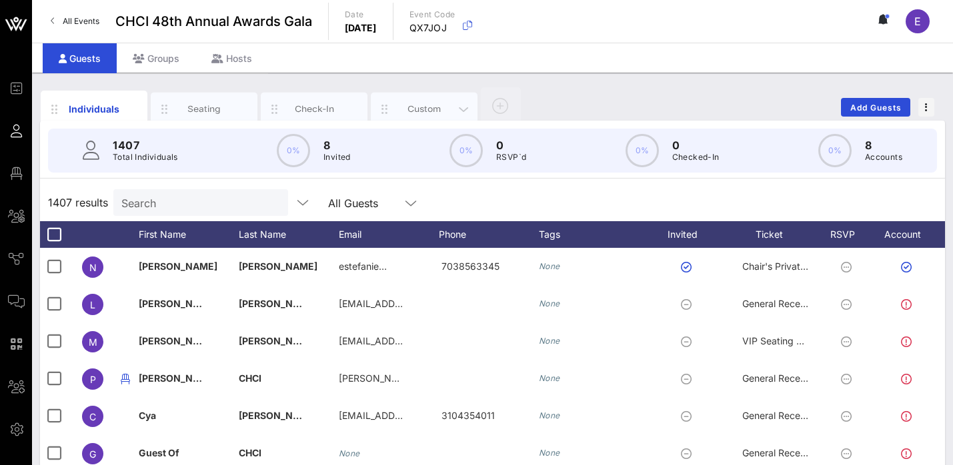 The image size is (953, 465). Describe the element at coordinates (78, 203) in the screenshot. I see `span: 1407 results` at that location.